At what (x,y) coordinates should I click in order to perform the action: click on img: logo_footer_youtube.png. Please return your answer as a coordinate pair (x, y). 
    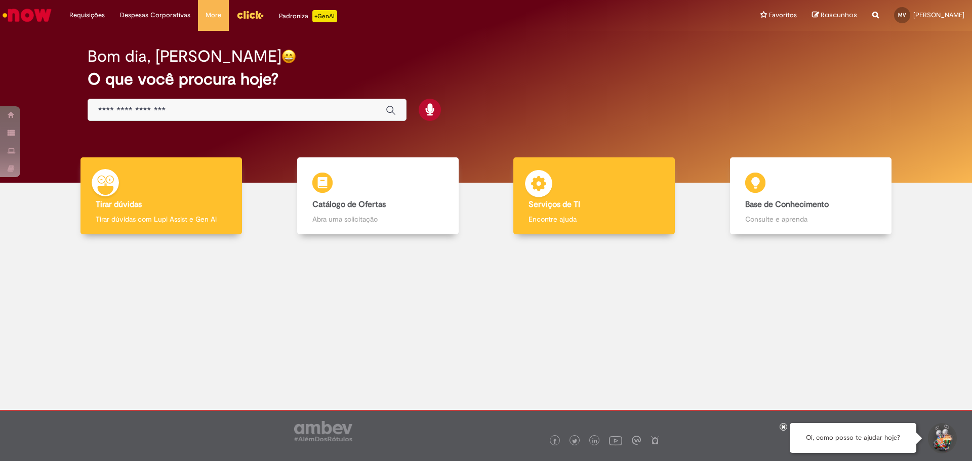
    Looking at the image, I should click on (615, 440).